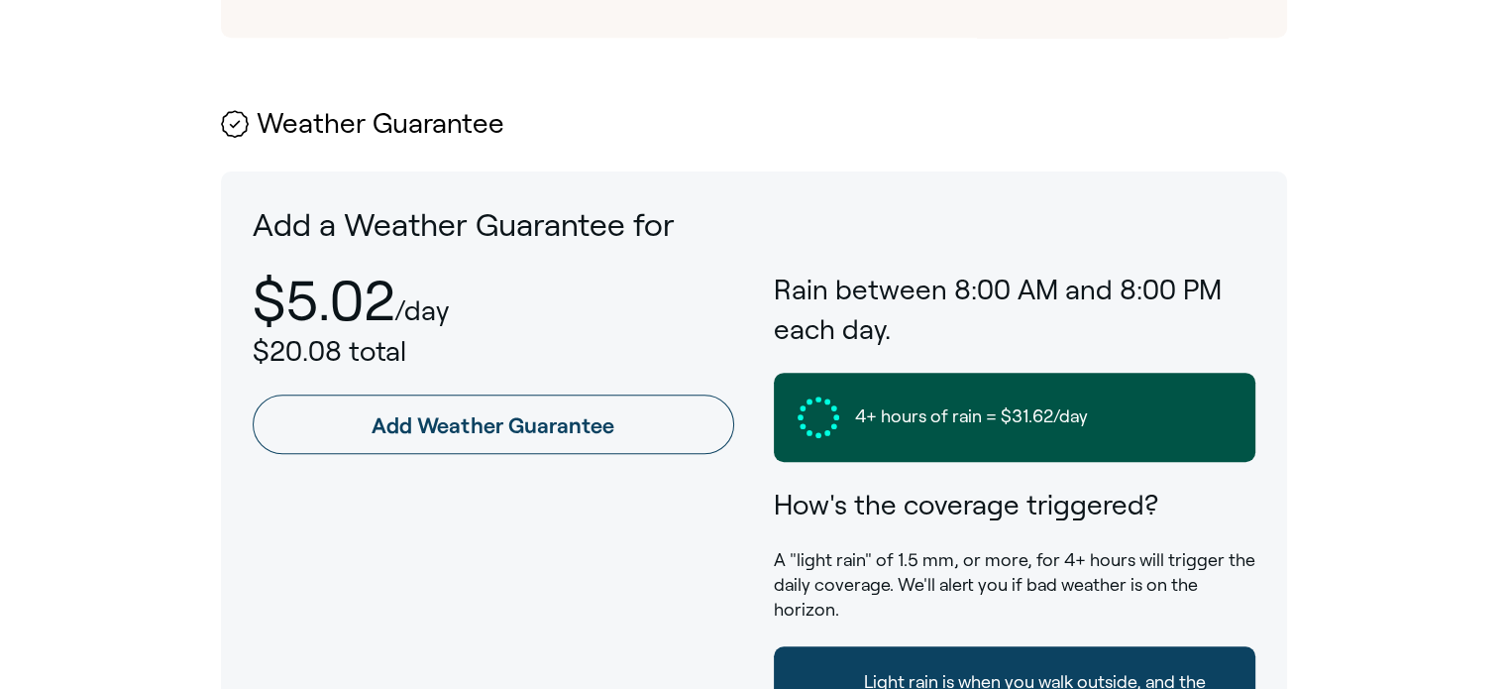  I want to click on a: Add Weather Guarantee, so click(494, 424).